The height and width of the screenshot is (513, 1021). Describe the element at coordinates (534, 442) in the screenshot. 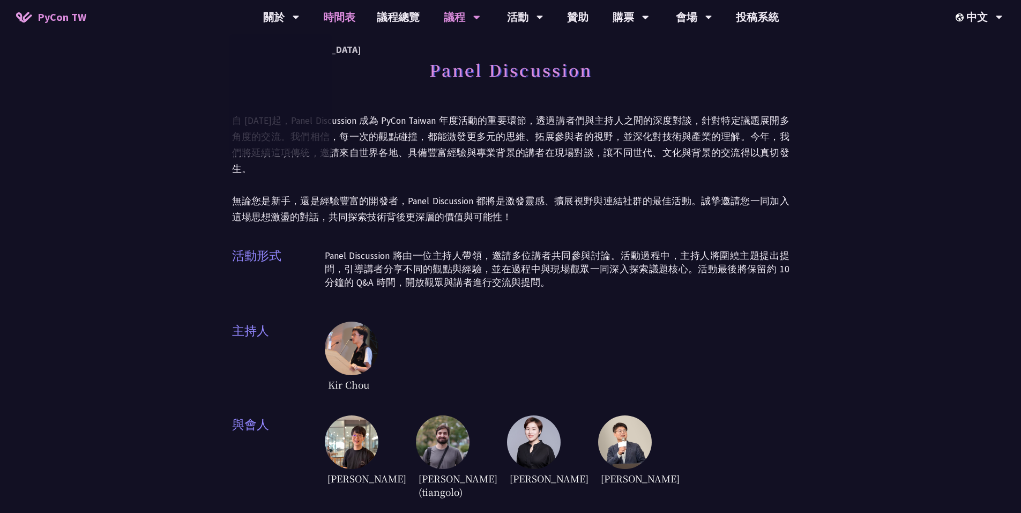

I see `img: TicaLin.61491bf.png` at that location.